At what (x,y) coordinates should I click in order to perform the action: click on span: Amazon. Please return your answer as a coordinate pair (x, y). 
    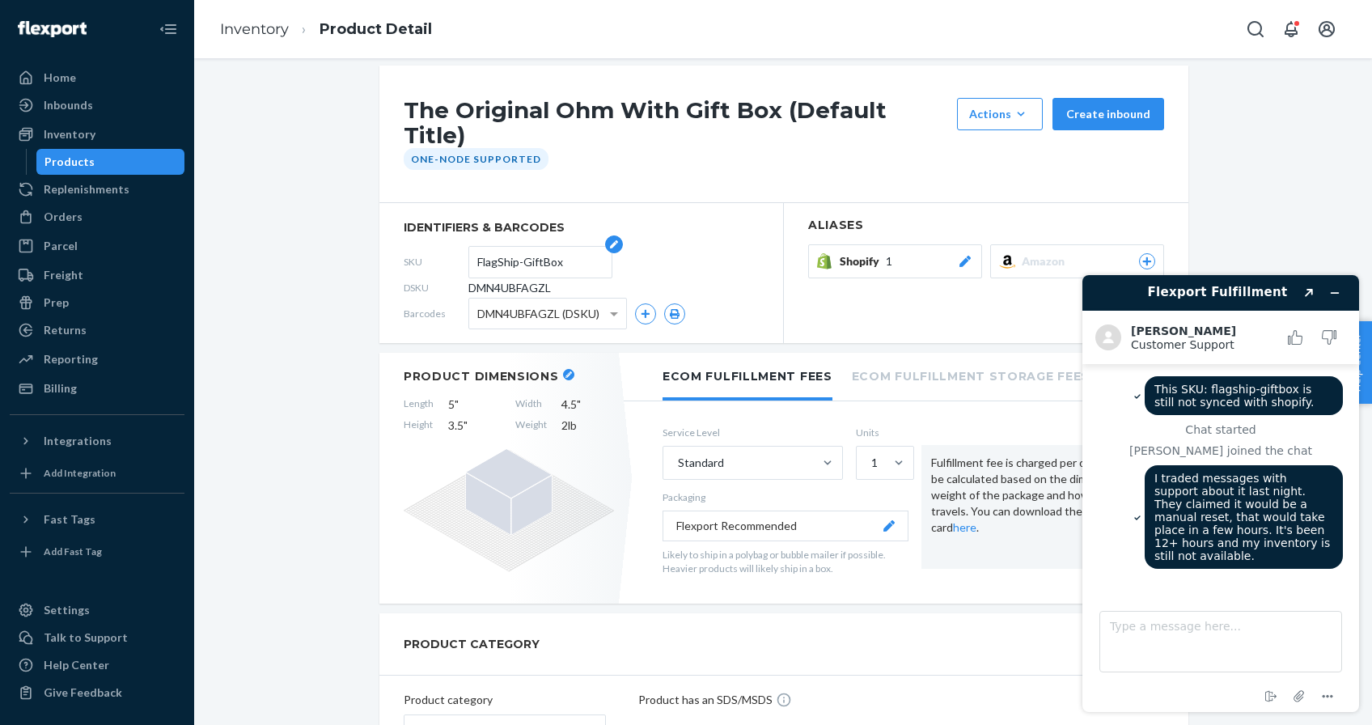
    Looking at the image, I should click on (1046, 261).